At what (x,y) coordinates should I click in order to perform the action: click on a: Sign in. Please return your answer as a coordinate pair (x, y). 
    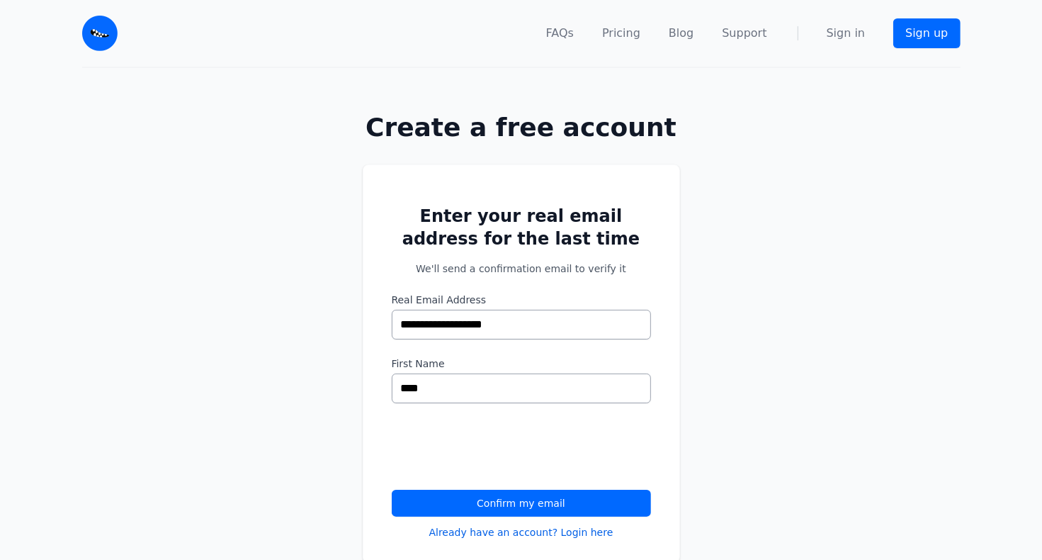
    Looking at the image, I should click on (846, 33).